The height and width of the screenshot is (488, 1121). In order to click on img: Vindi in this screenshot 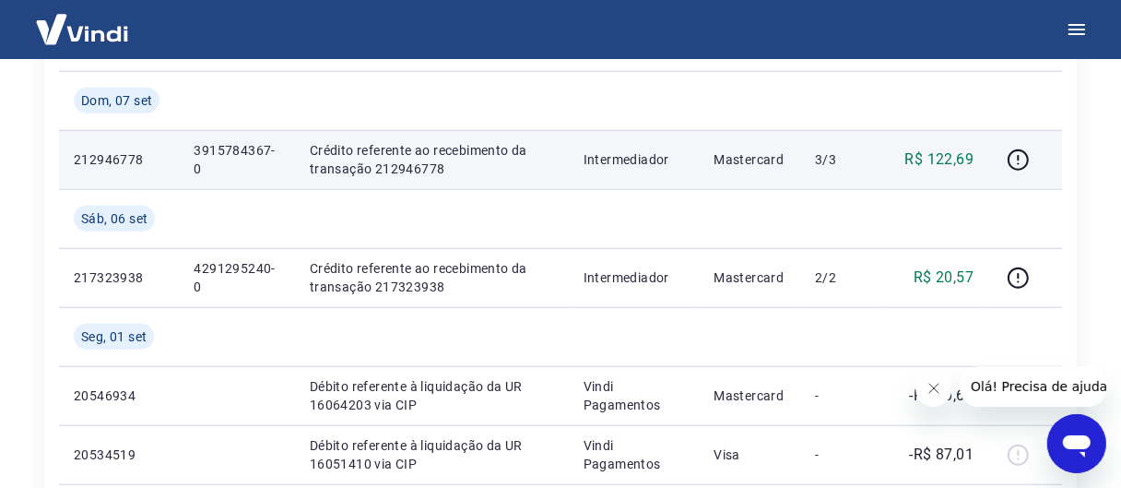, I will do `click(82, 29)`.